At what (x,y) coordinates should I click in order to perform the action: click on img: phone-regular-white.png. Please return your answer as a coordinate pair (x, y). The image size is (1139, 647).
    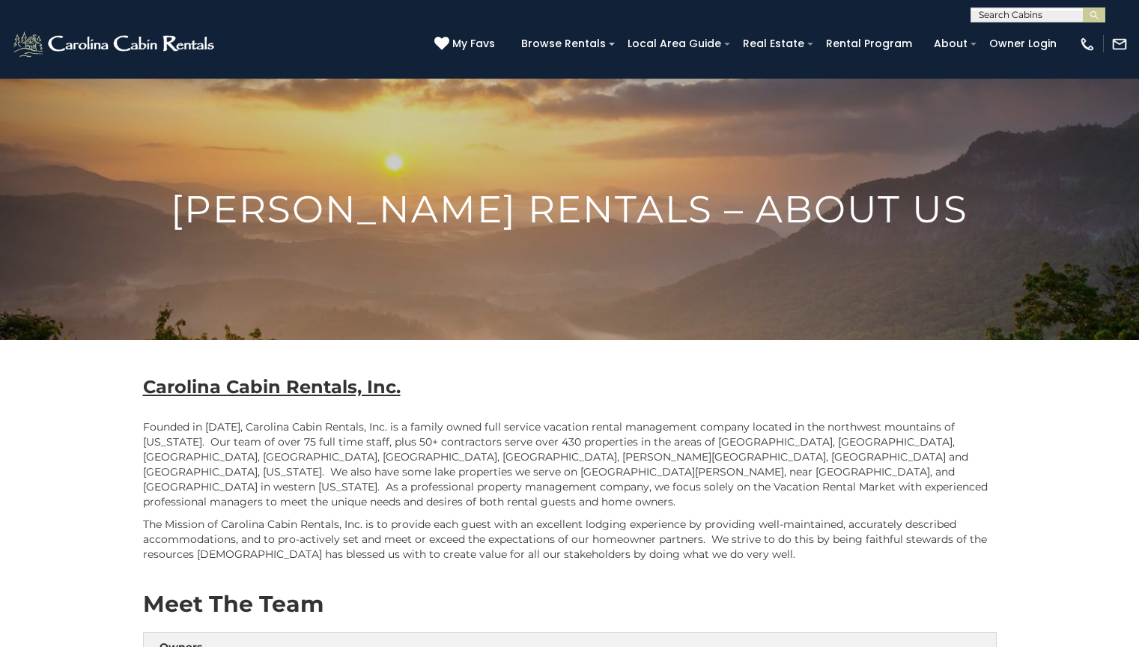
    Looking at the image, I should click on (1088, 44).